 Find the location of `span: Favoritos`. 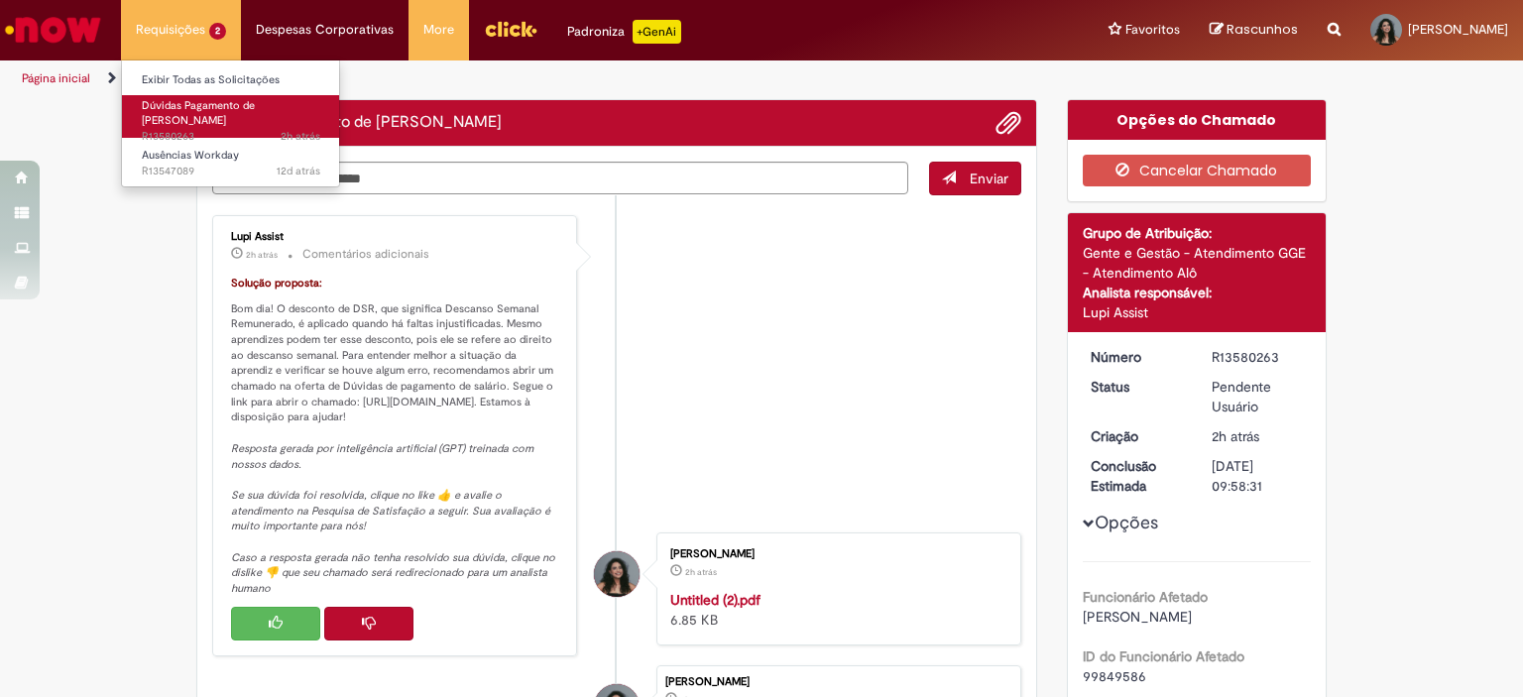

span: Favoritos is located at coordinates (1152, 30).